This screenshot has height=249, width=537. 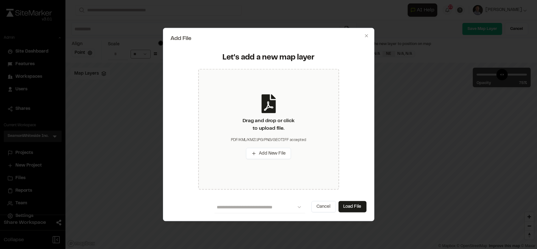 What do you see at coordinates (269, 58) in the screenshot?
I see `div: Let's add a new map layer` at bounding box center [269, 58].